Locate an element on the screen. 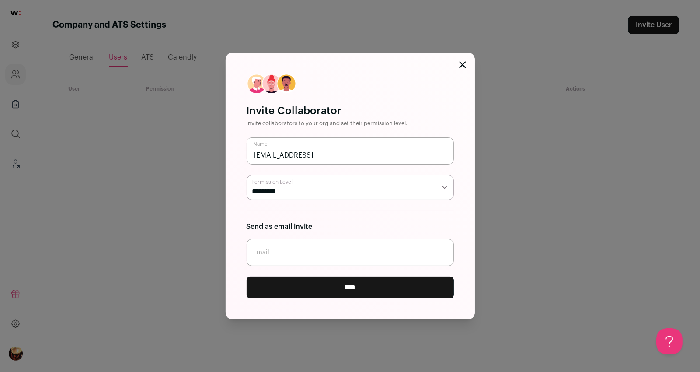 The width and height of the screenshot is (700, 372). h2: Invite Collaborator is located at coordinates (350, 111).